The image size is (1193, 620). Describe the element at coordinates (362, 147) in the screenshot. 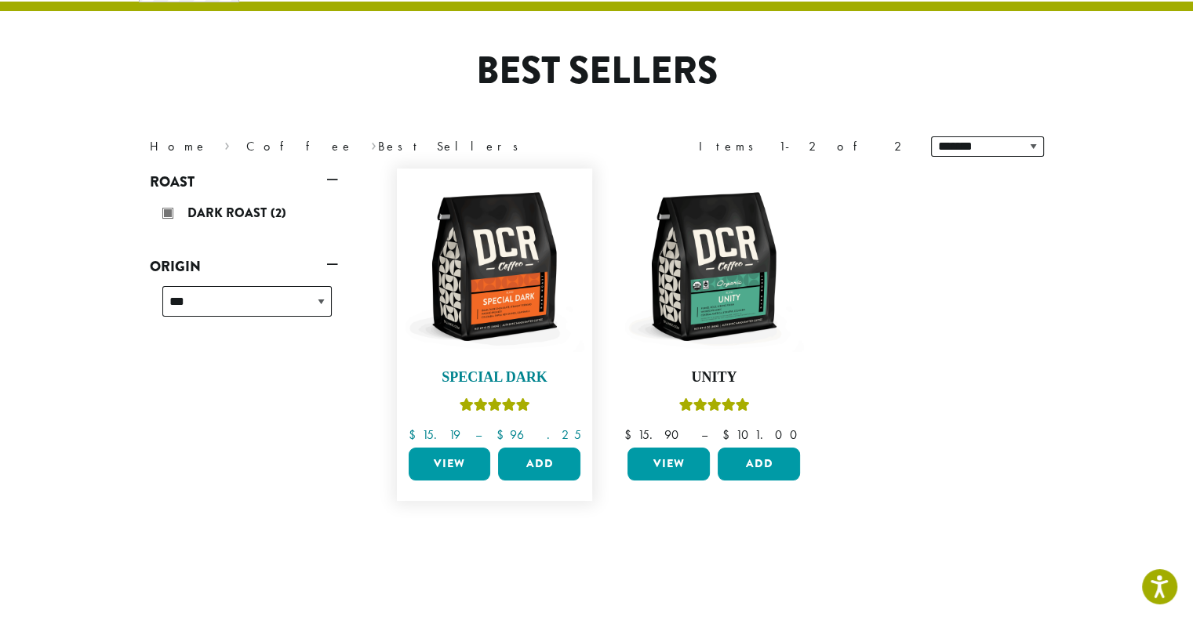

I see `nav: Breadcrumb` at that location.